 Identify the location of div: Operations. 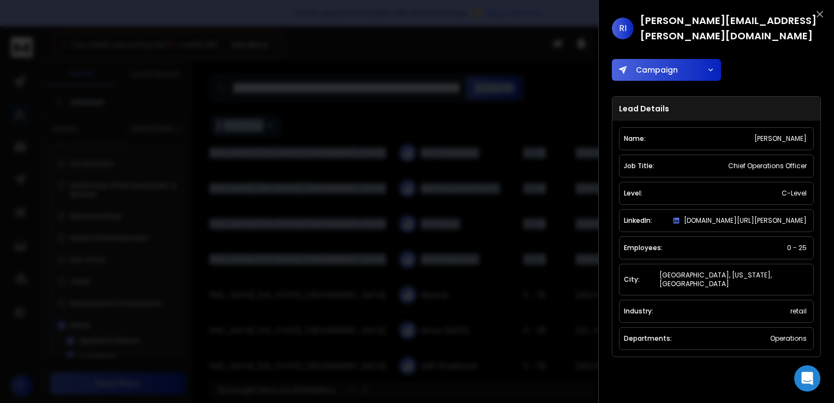
(788, 338).